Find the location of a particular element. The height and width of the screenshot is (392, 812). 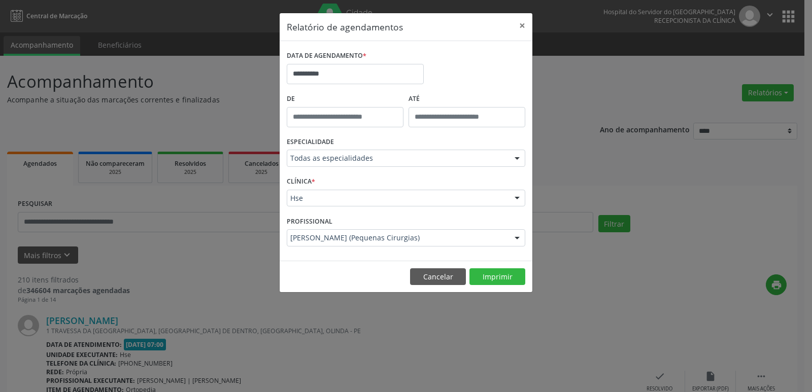

label: DATA DE AGENDAMENTO is located at coordinates (326, 56).